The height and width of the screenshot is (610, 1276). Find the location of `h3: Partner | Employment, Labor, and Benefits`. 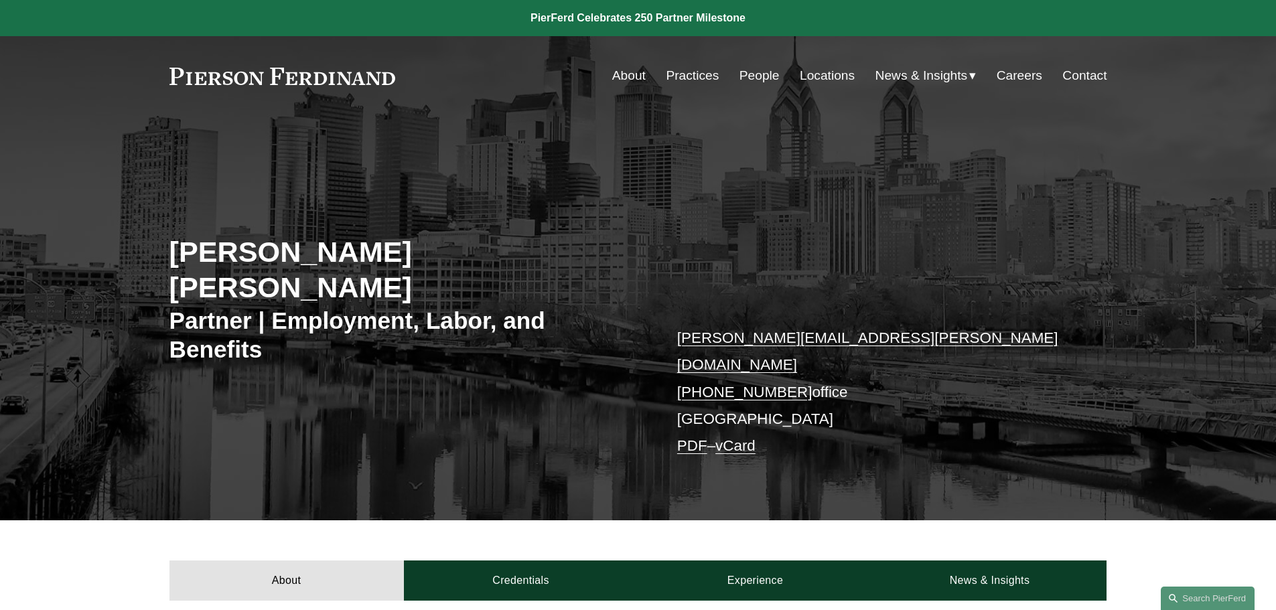

h3: Partner | Employment, Labor, and Benefits is located at coordinates (404, 335).